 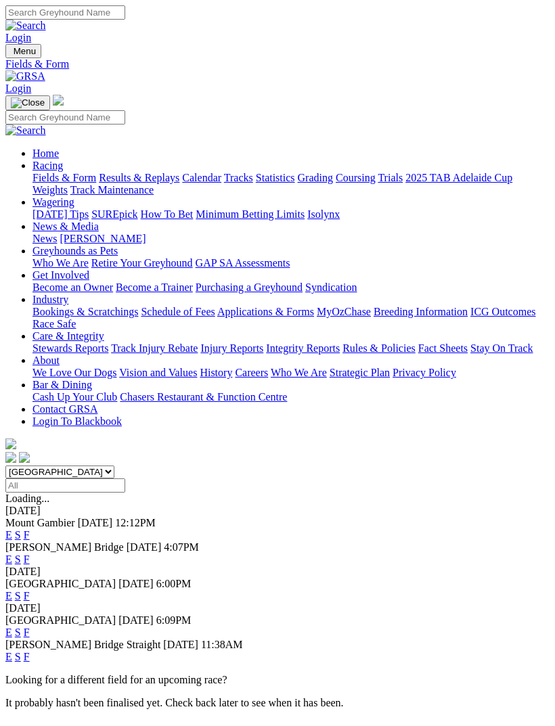 I want to click on span: 11:38AM, so click(x=222, y=644).